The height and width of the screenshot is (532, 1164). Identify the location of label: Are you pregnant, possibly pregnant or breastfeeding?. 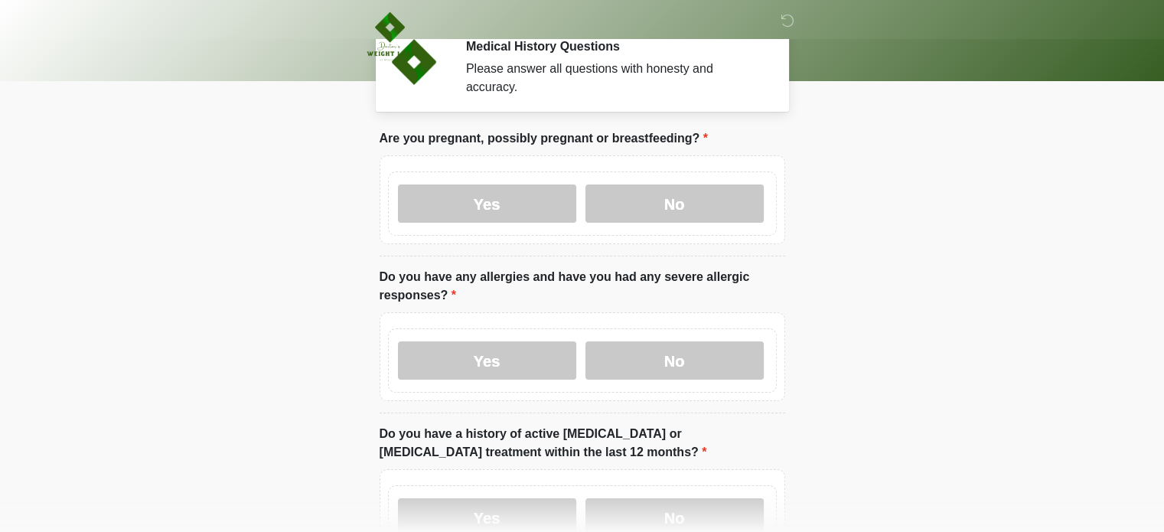
(543, 139).